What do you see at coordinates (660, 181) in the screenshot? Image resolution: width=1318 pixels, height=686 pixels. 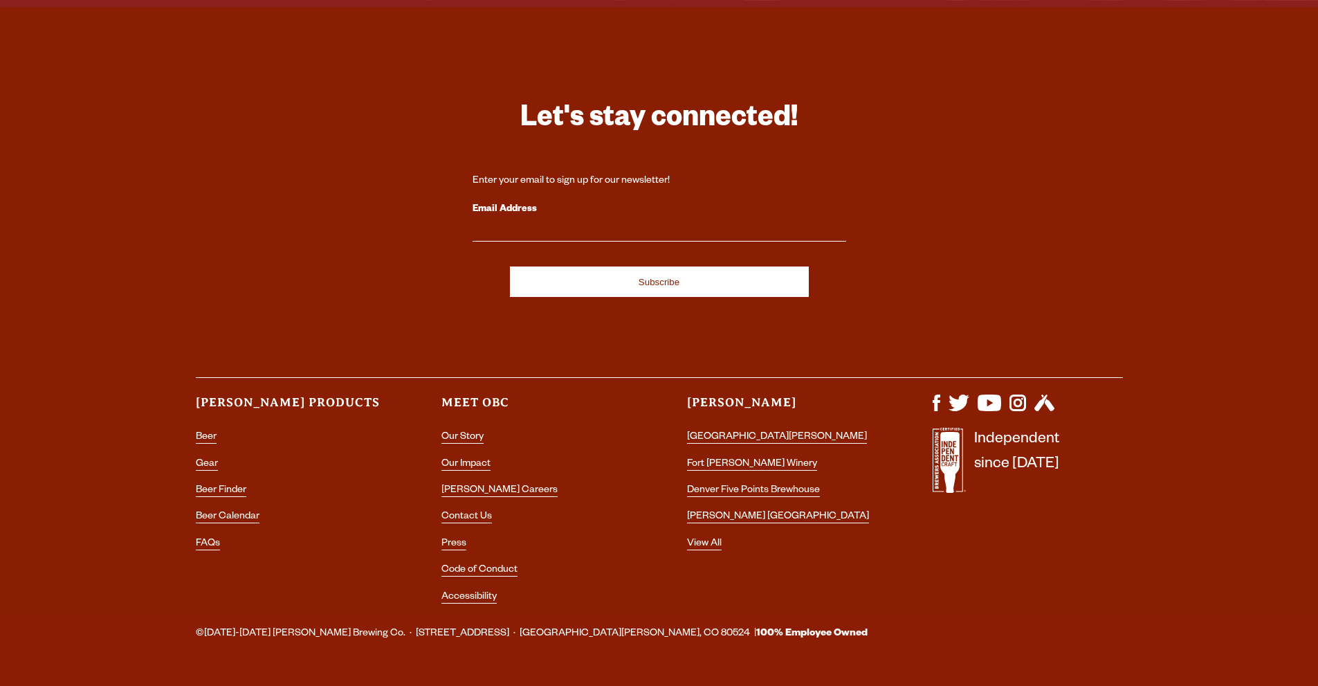 I see `div: Enter your email to sign up for our newsletter!` at bounding box center [660, 181].